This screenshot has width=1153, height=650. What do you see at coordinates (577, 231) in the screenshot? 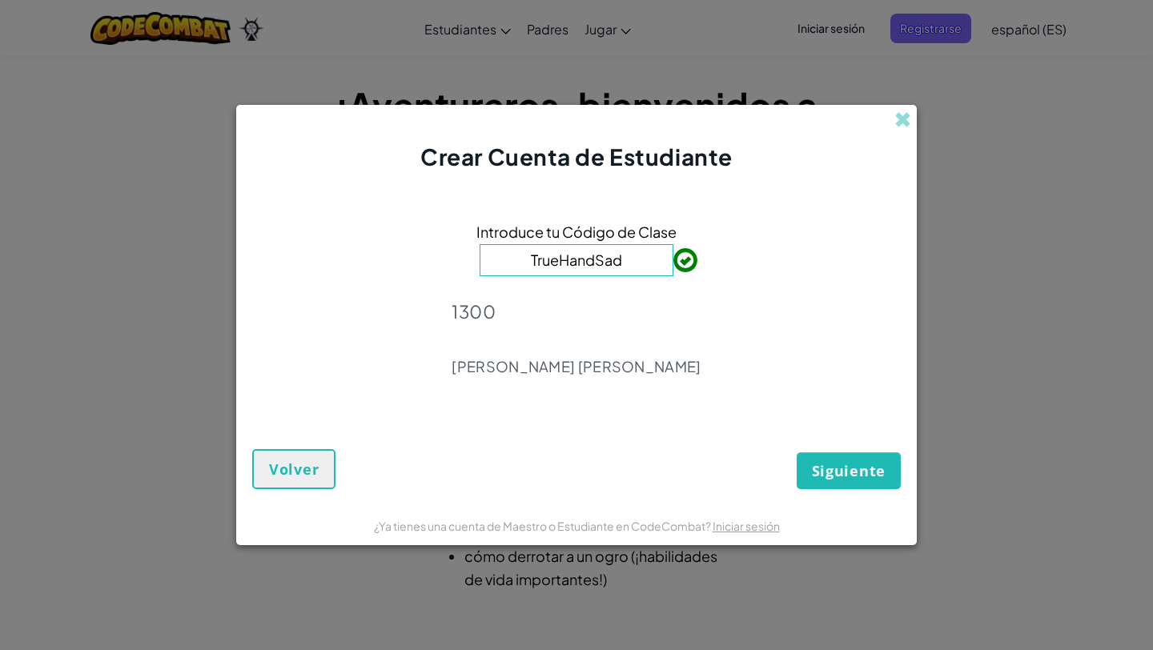
I see `span: Introduce tu Código de Clase` at bounding box center [577, 231].